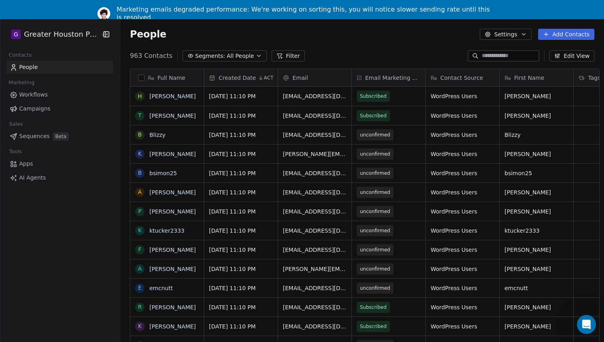  Describe the element at coordinates (15, 152) in the screenshot. I see `span: Tools` at that location.